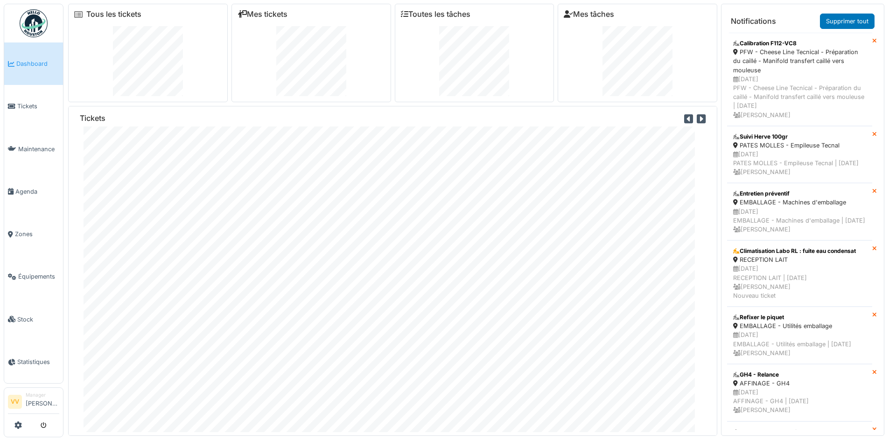 This screenshot has height=441, width=889. What do you see at coordinates (34, 149) in the screenshot?
I see `a: Maintenance` at bounding box center [34, 149].